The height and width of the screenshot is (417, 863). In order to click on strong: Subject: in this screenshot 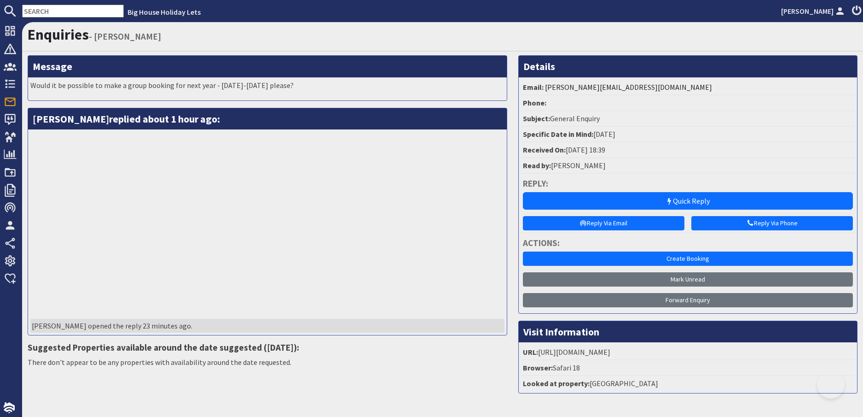, I will do `click(536, 118)`.